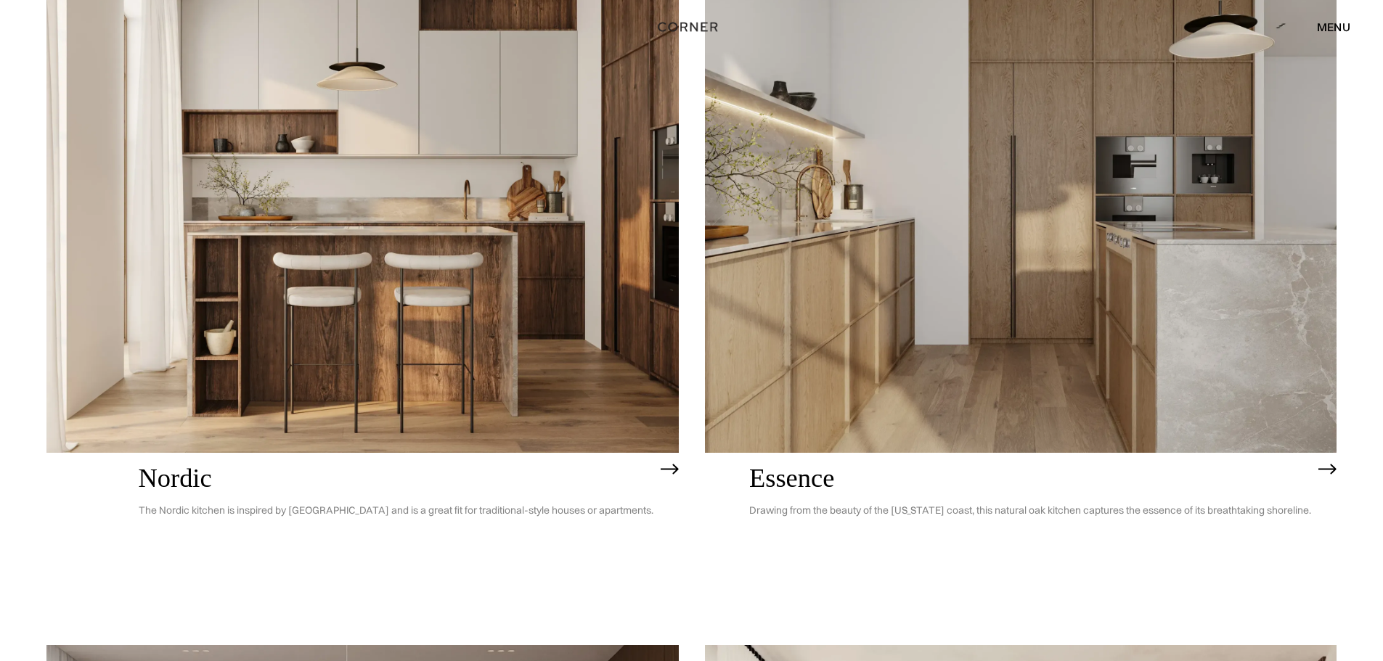 The height and width of the screenshot is (661, 1383). Describe the element at coordinates (691, 27) in the screenshot. I see `a: home` at that location.